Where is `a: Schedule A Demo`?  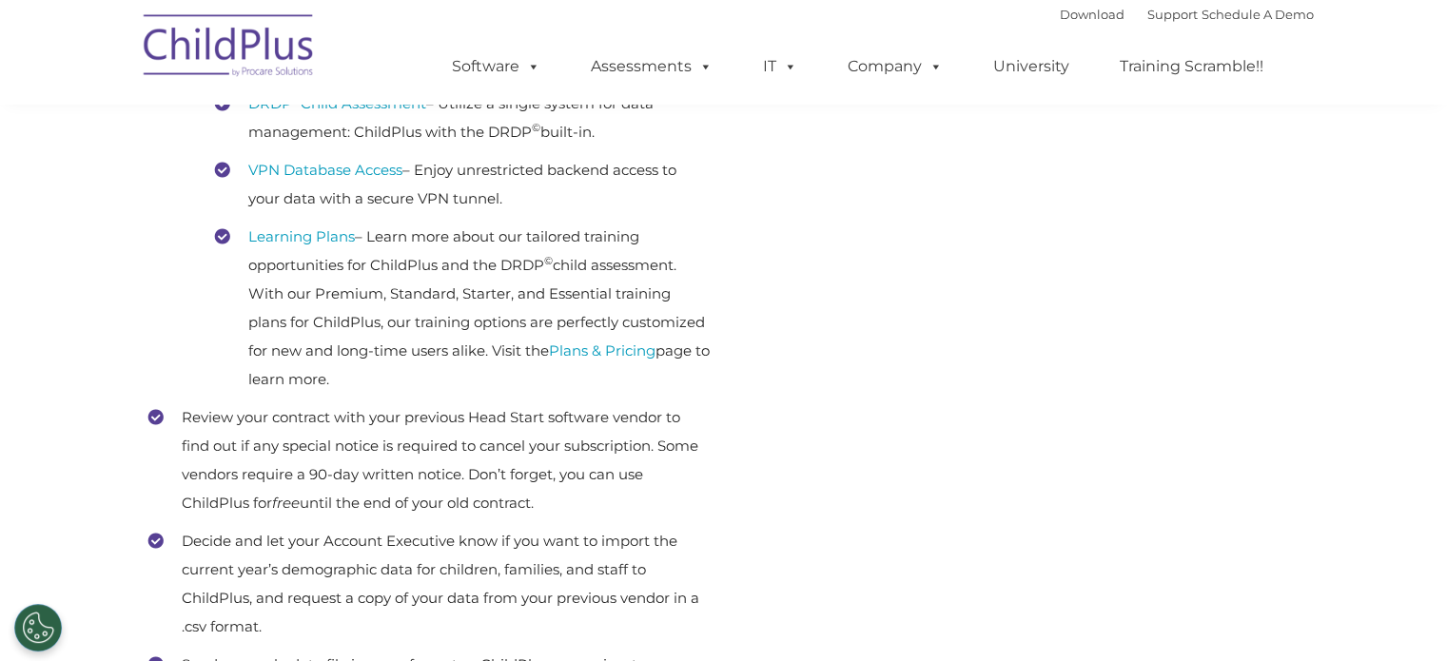
a: Schedule A Demo is located at coordinates (1257, 14).